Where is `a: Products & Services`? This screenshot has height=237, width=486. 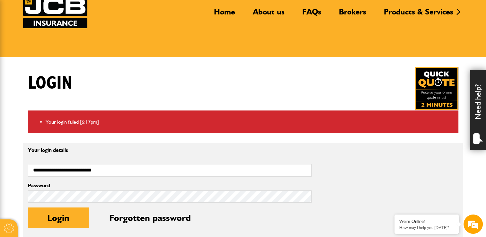 a: Products & Services is located at coordinates (418, 14).